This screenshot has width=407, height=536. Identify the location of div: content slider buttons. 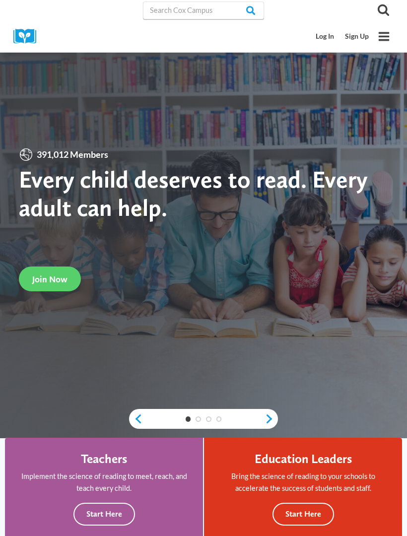
(204, 419).